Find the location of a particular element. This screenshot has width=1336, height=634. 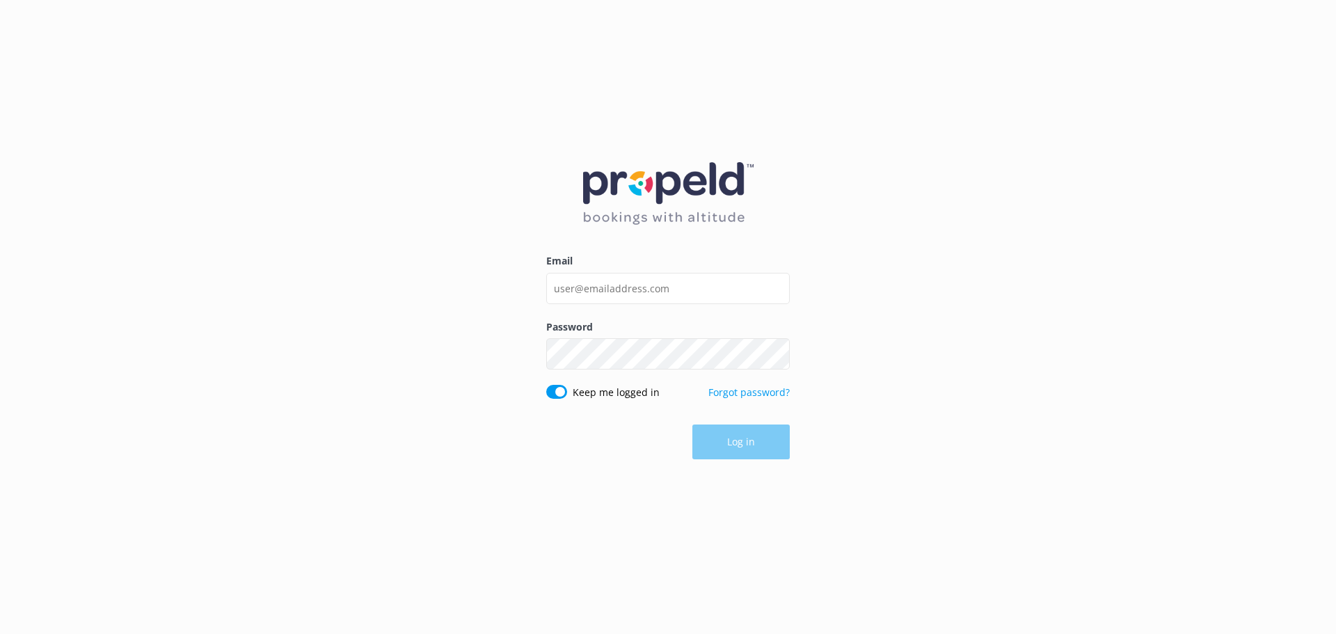

label: Email is located at coordinates (668, 261).